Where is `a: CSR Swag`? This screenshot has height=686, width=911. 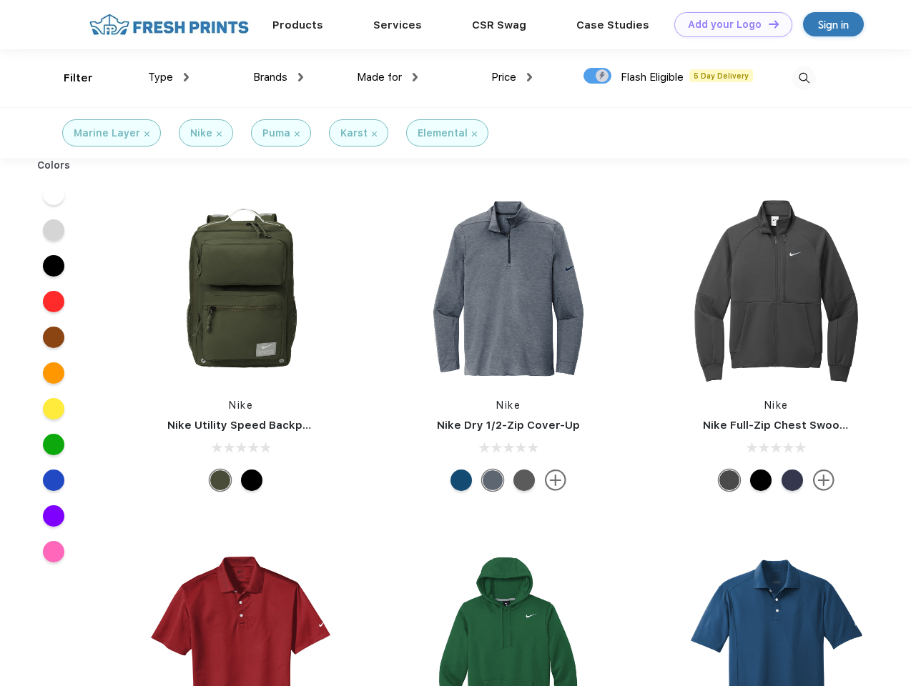
a: CSR Swag is located at coordinates (499, 25).